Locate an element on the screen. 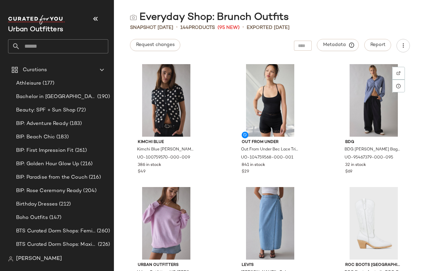 The image size is (426, 271). span: Kimchi Blue is located at coordinates (166, 142).